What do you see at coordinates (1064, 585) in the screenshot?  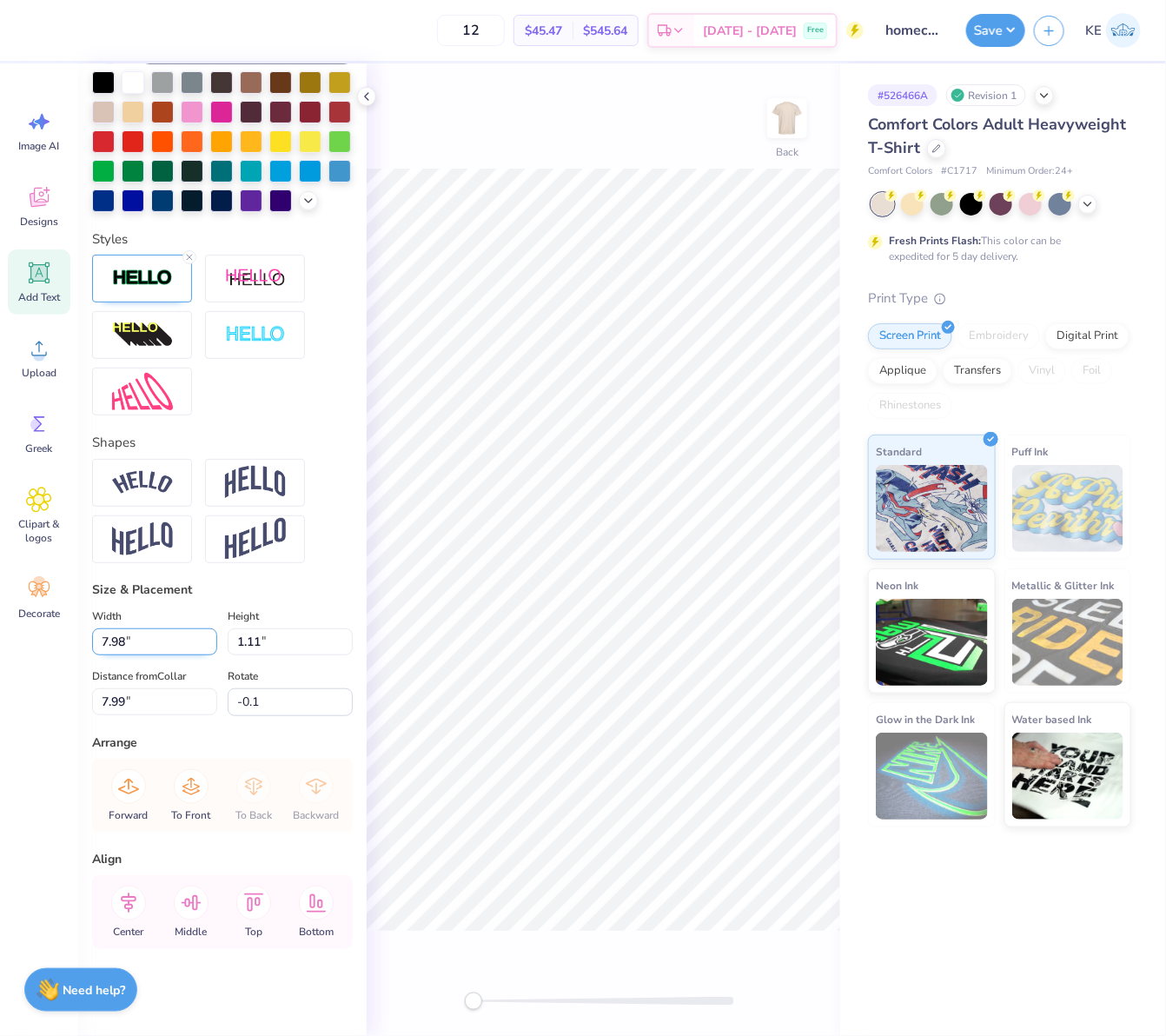 I see `span: Metallic & Glitter Ink` at bounding box center [1064, 585].